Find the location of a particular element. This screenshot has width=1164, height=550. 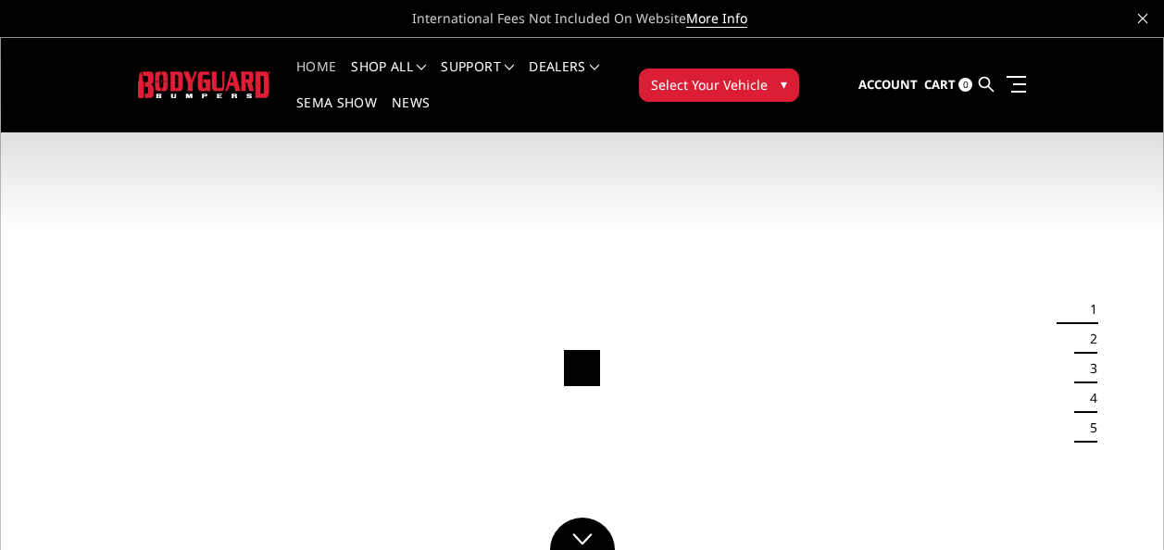

button: 5 of 5 is located at coordinates (1088, 428).